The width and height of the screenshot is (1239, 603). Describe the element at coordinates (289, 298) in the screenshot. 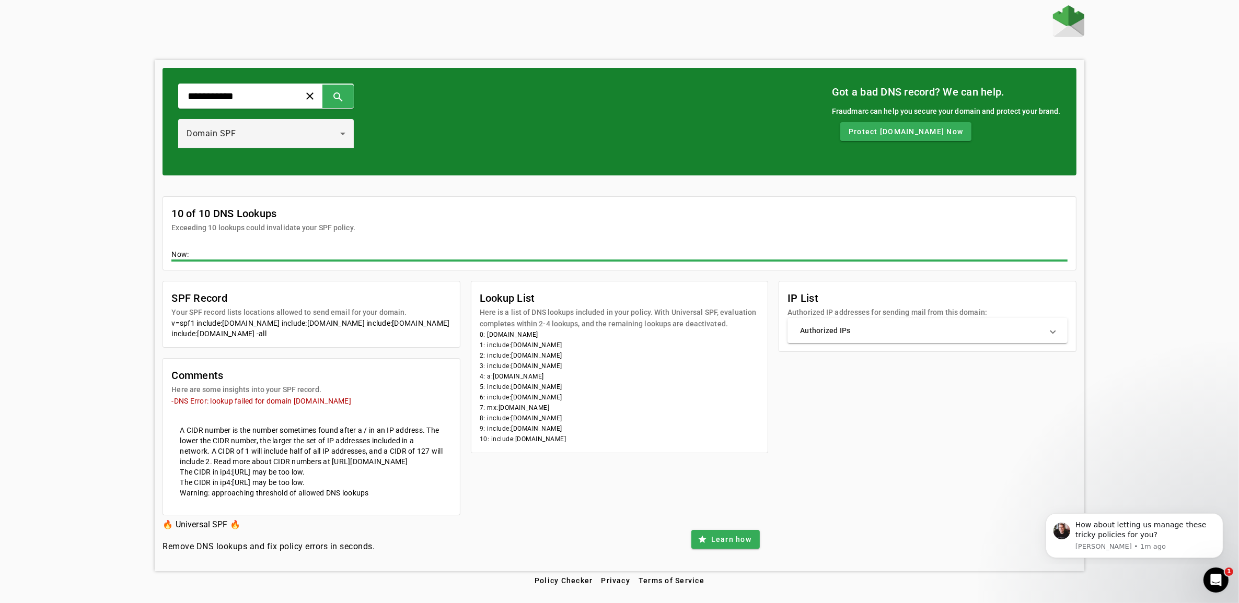

I see `mat-card-title: SPF Record` at that location.